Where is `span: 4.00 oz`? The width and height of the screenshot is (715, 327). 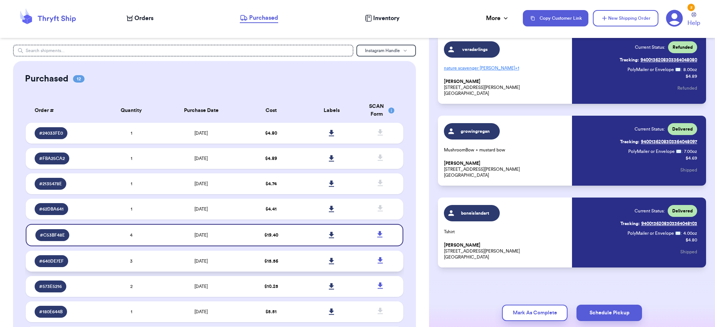 span: 4.00 oz is located at coordinates (690, 234).